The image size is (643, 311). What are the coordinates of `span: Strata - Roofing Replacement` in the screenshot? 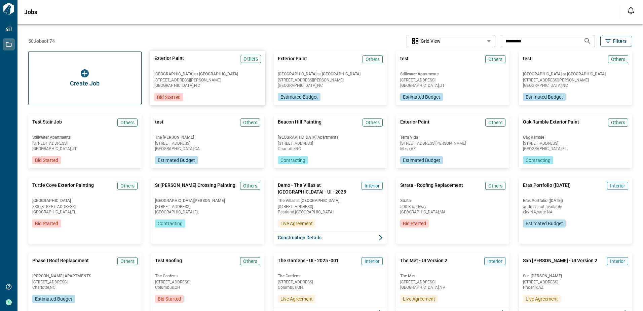 It's located at (431, 188).